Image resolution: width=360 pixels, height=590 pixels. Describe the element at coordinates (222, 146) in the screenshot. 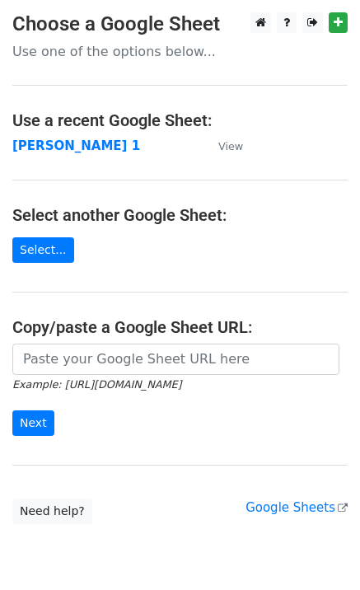

I see `a: View` at that location.